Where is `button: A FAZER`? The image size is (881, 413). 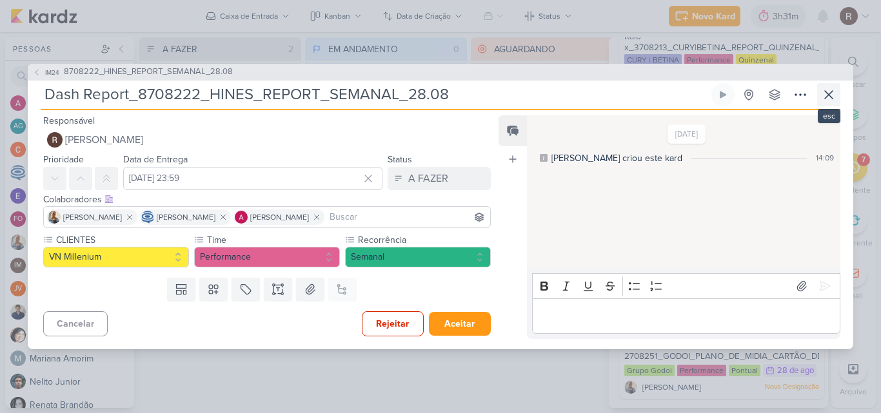
button: A FAZER is located at coordinates (439, 179).